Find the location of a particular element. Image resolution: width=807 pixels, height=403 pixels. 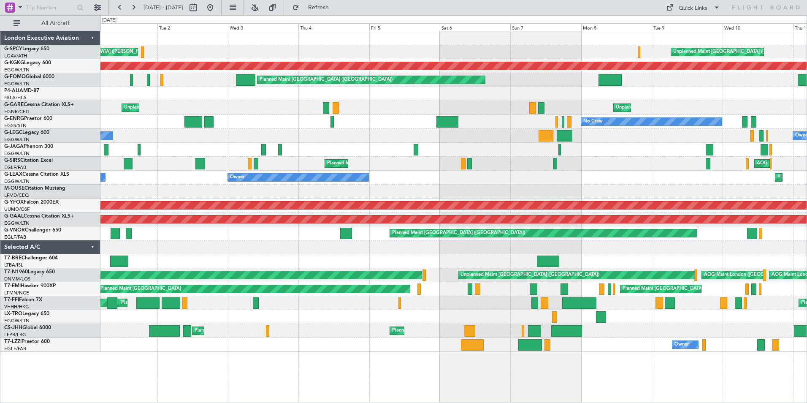

span: T7-N1960 is located at coordinates (16, 272).